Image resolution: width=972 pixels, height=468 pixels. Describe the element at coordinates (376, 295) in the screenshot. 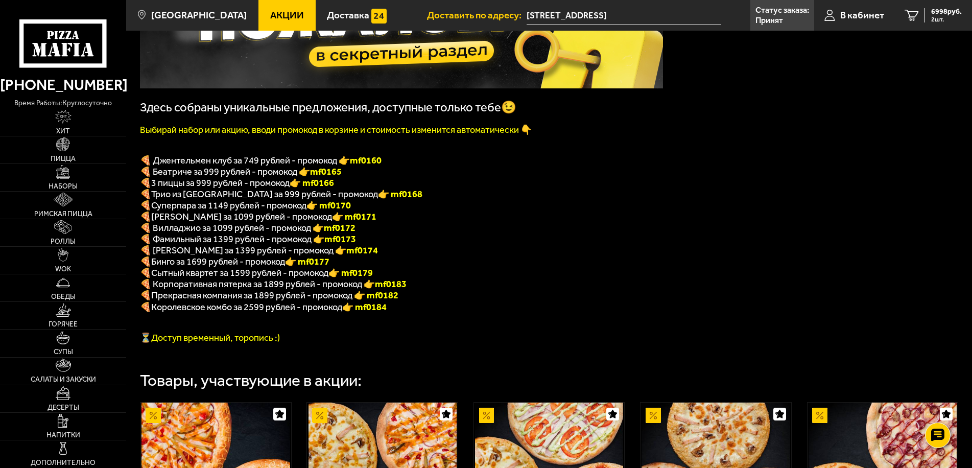

I see `font: 👉 mf0182` at that location.